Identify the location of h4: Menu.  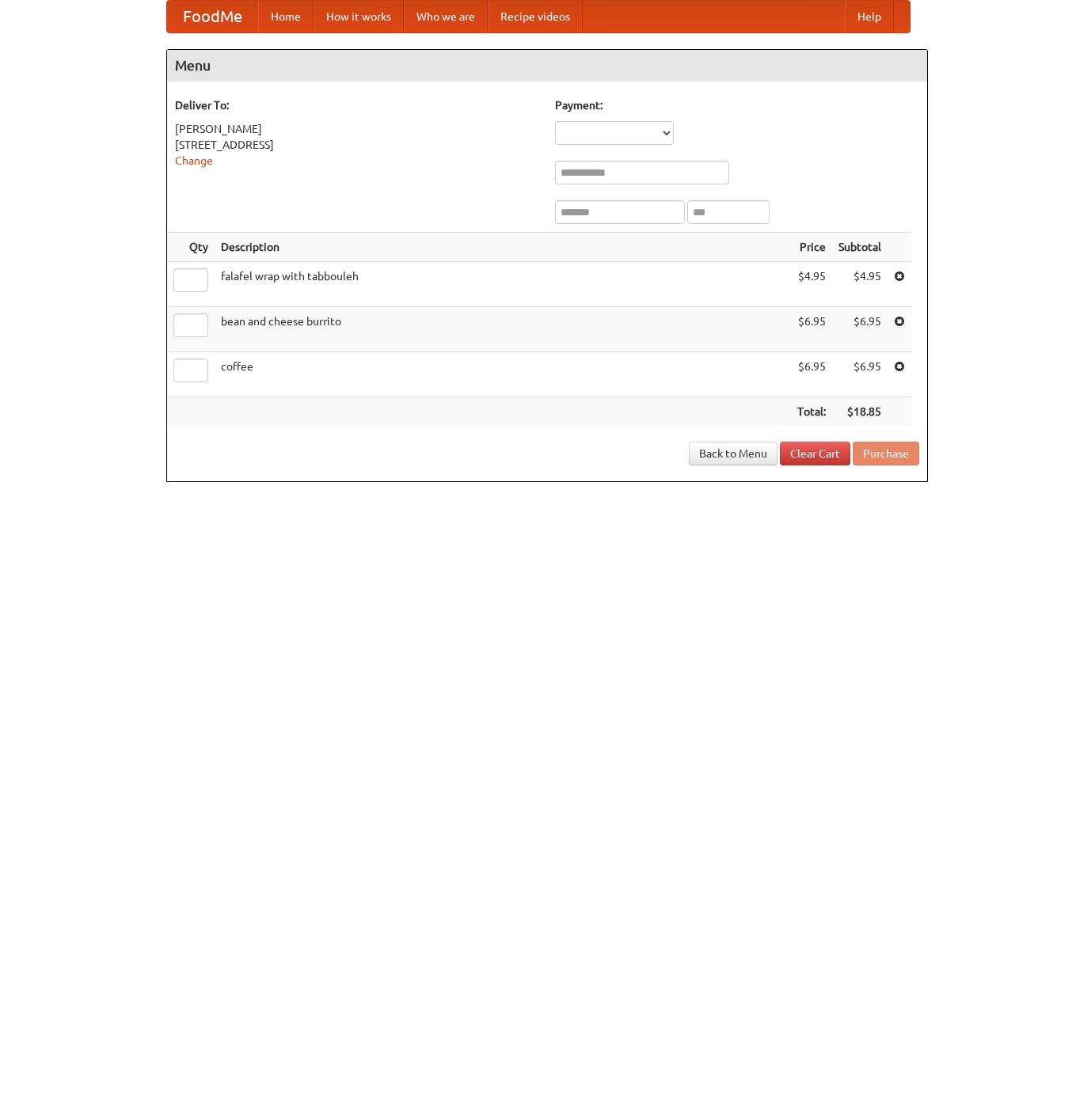
(547, 66).